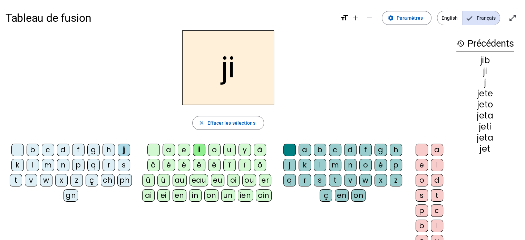  What do you see at coordinates (245, 165) in the screenshot?
I see `div: ï` at bounding box center [245, 165].